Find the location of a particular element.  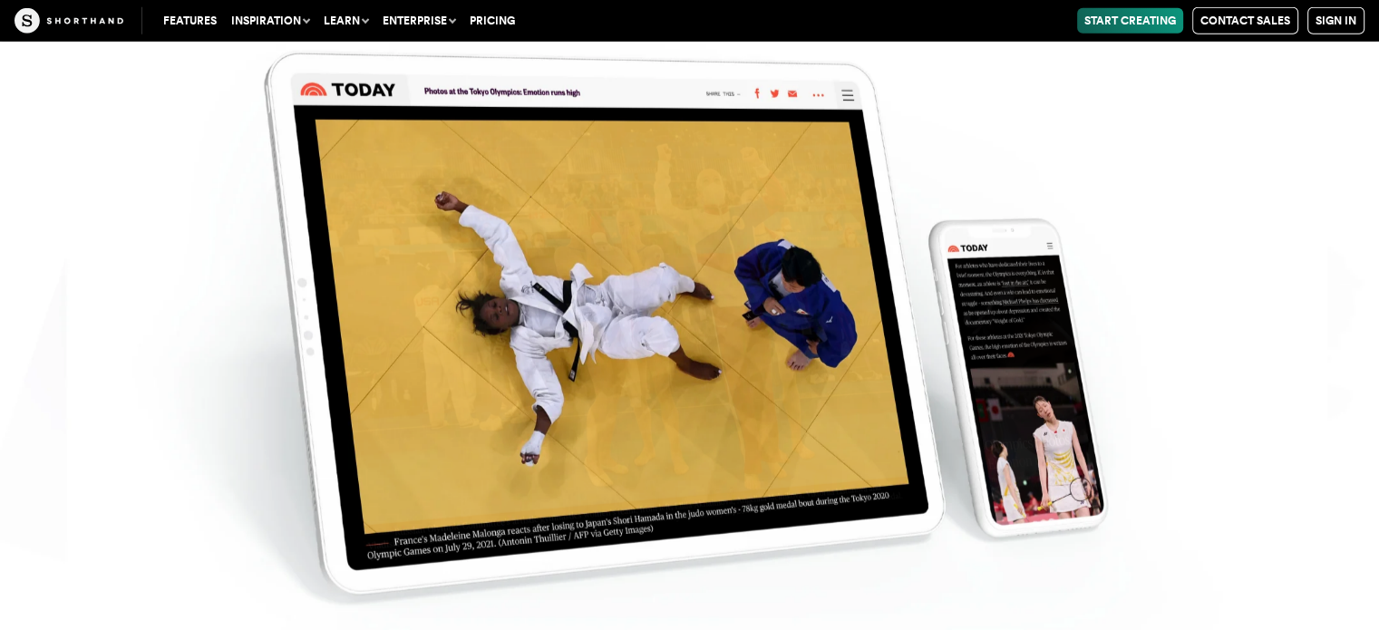

a: Start Creating is located at coordinates (1129, 21).